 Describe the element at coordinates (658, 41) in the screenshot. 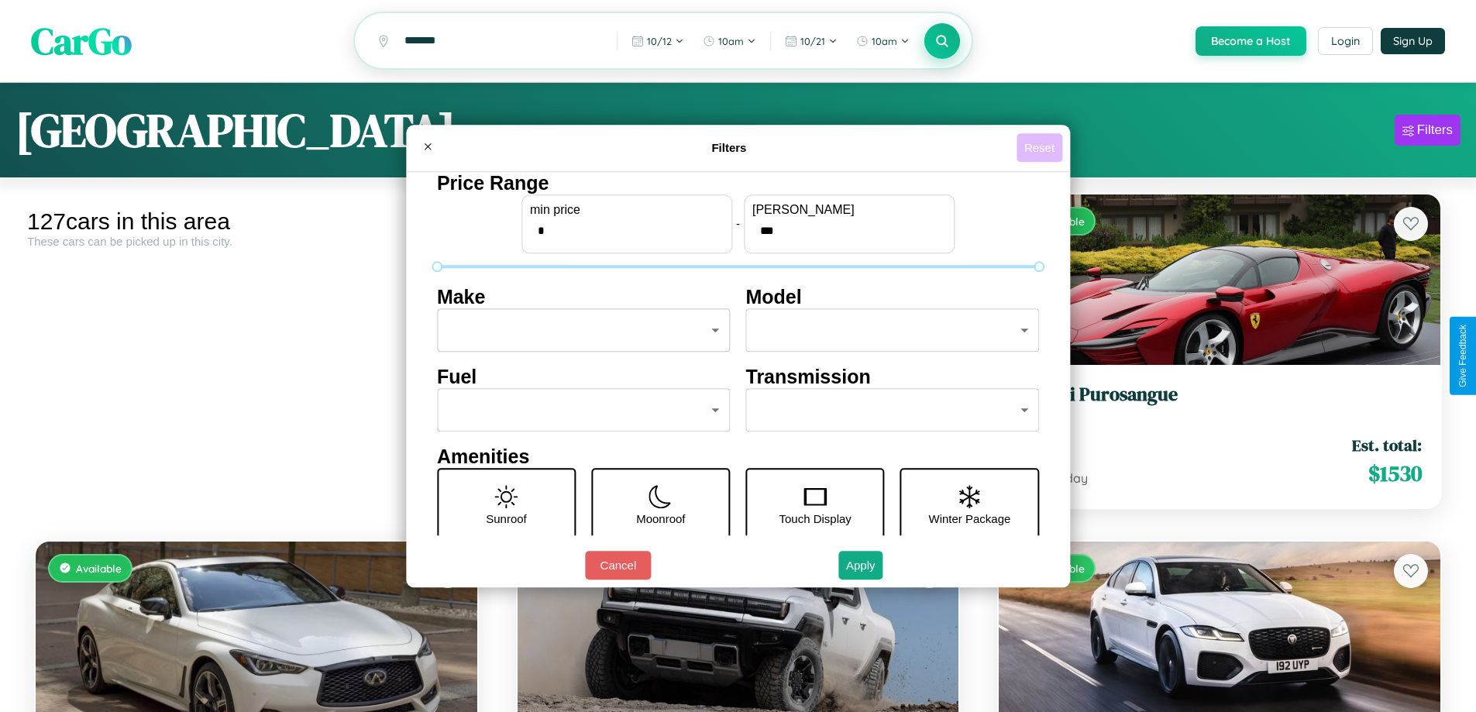

I see `button: 10/12` at that location.